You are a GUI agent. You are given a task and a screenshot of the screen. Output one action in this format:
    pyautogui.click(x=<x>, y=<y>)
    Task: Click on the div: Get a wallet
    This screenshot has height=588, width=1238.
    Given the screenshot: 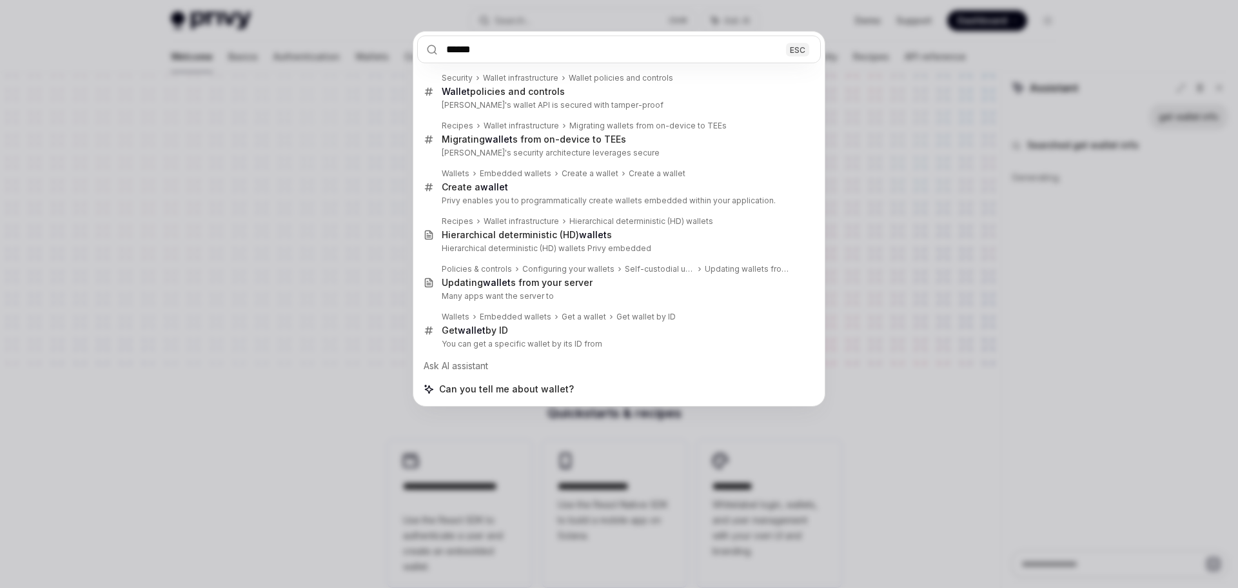 What is the action you would take?
    pyautogui.click(x=584, y=317)
    